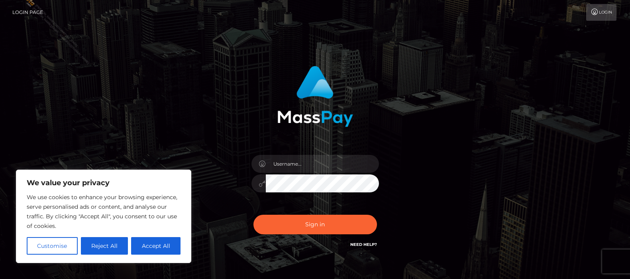 The height and width of the screenshot is (279, 630). What do you see at coordinates (104, 245) in the screenshot?
I see `button: Reject All` at bounding box center [104, 245].